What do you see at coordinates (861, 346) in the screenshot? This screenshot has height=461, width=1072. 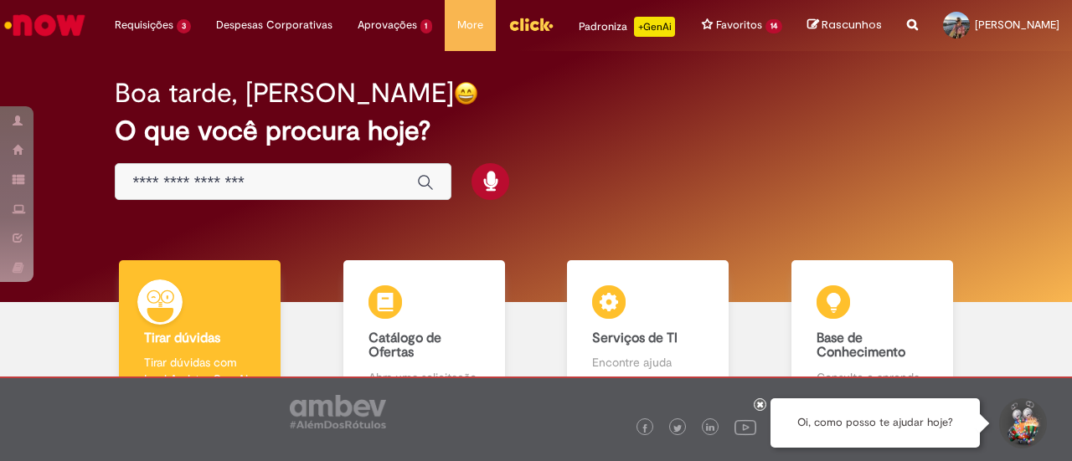 I see `b: Base de Conhecimento` at bounding box center [861, 346].